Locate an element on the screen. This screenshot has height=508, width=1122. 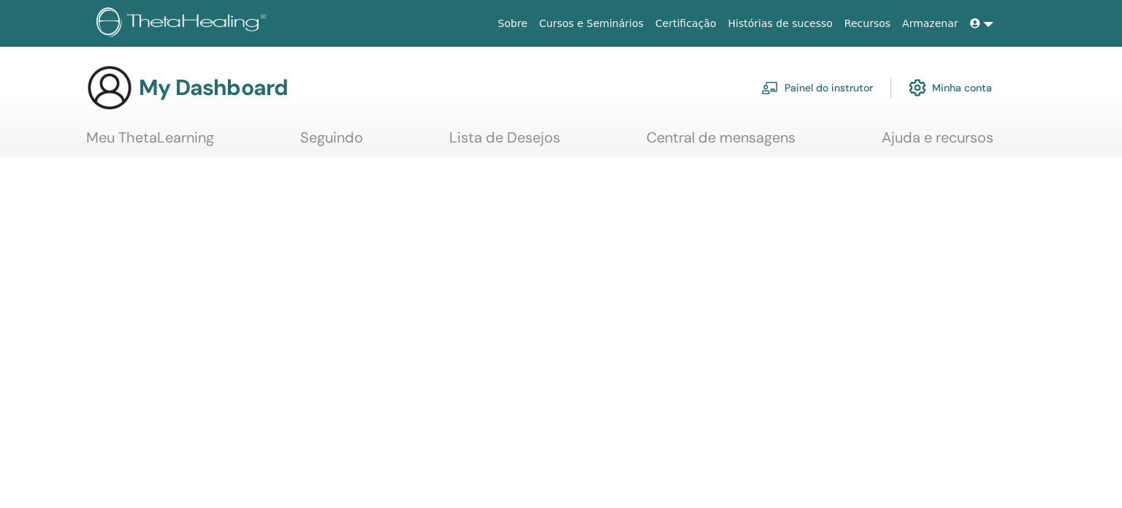
img: chalkboard-teacher.svg is located at coordinates (770, 88).